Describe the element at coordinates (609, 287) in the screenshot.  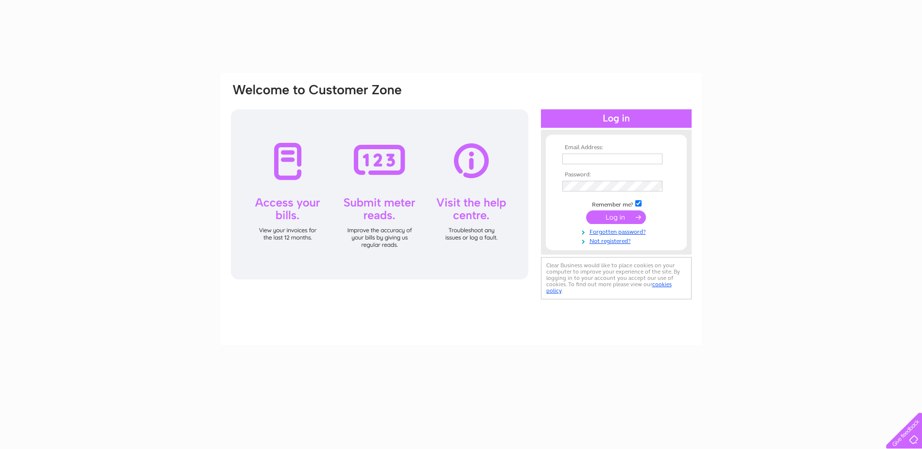
I see `a: cookies policy` at that location.